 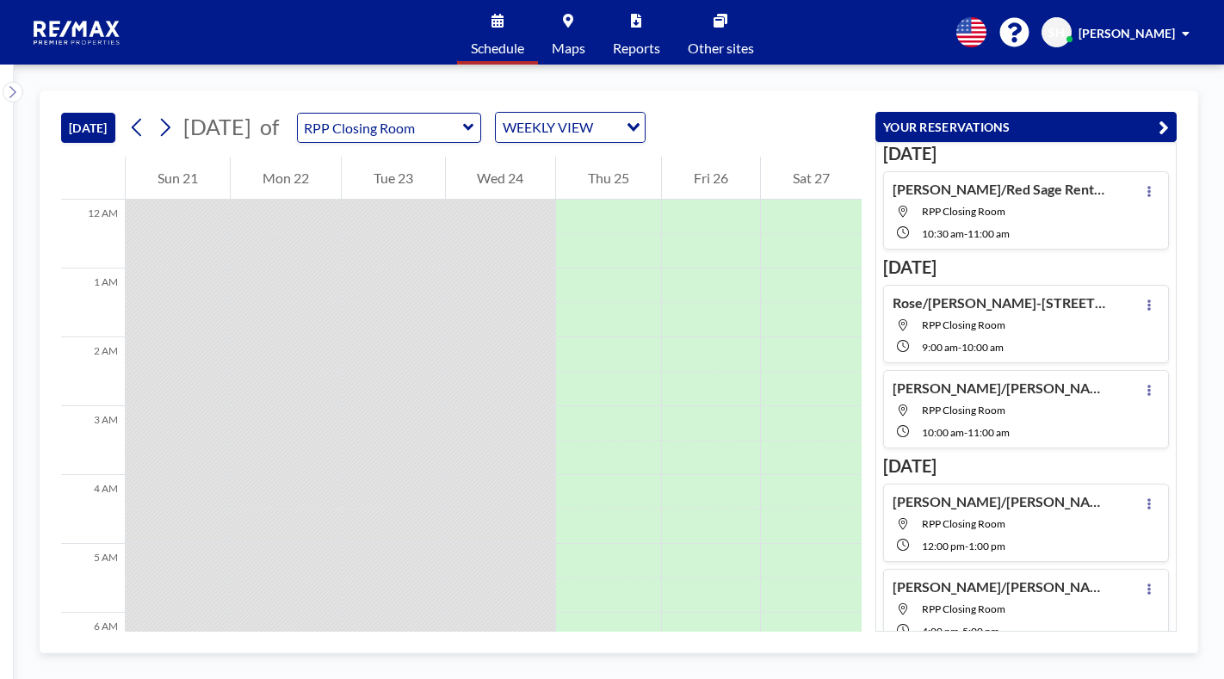 What do you see at coordinates (501, 178) in the screenshot?
I see `div: Wed 24` at bounding box center [501, 178].